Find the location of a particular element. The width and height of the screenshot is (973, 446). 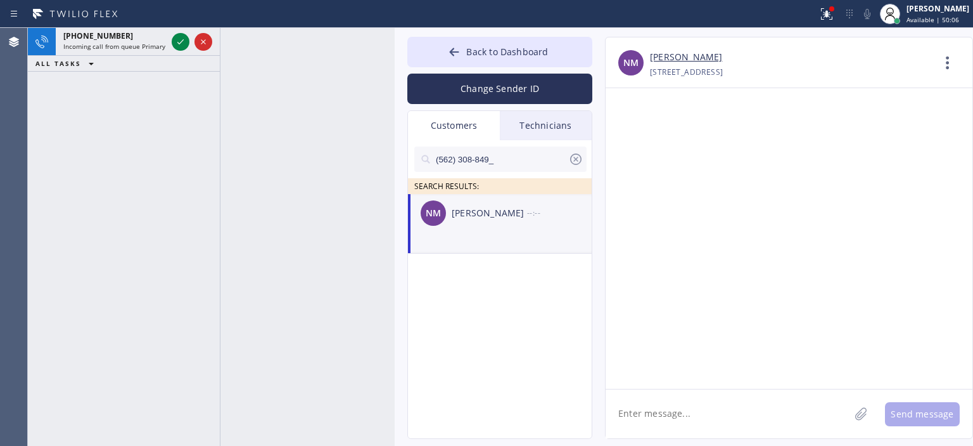

div: Customers is located at coordinates (454, 125).